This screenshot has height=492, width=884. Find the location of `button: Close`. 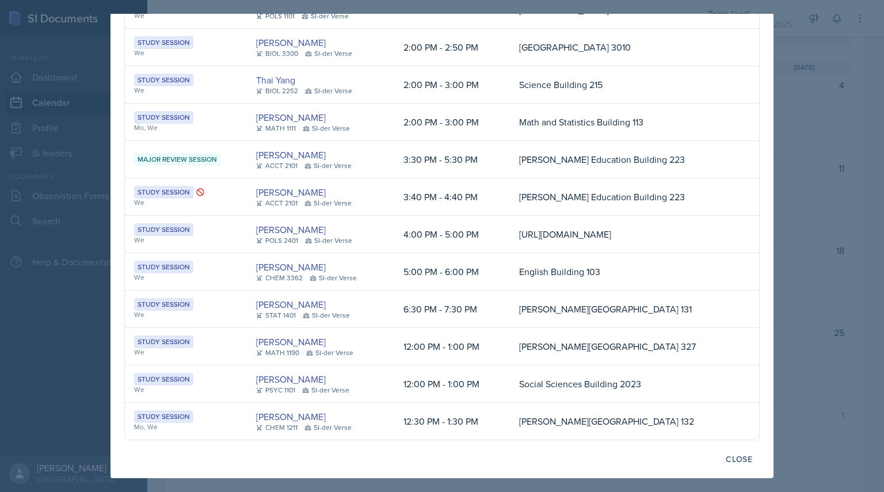

button: Close is located at coordinates (739, 459).